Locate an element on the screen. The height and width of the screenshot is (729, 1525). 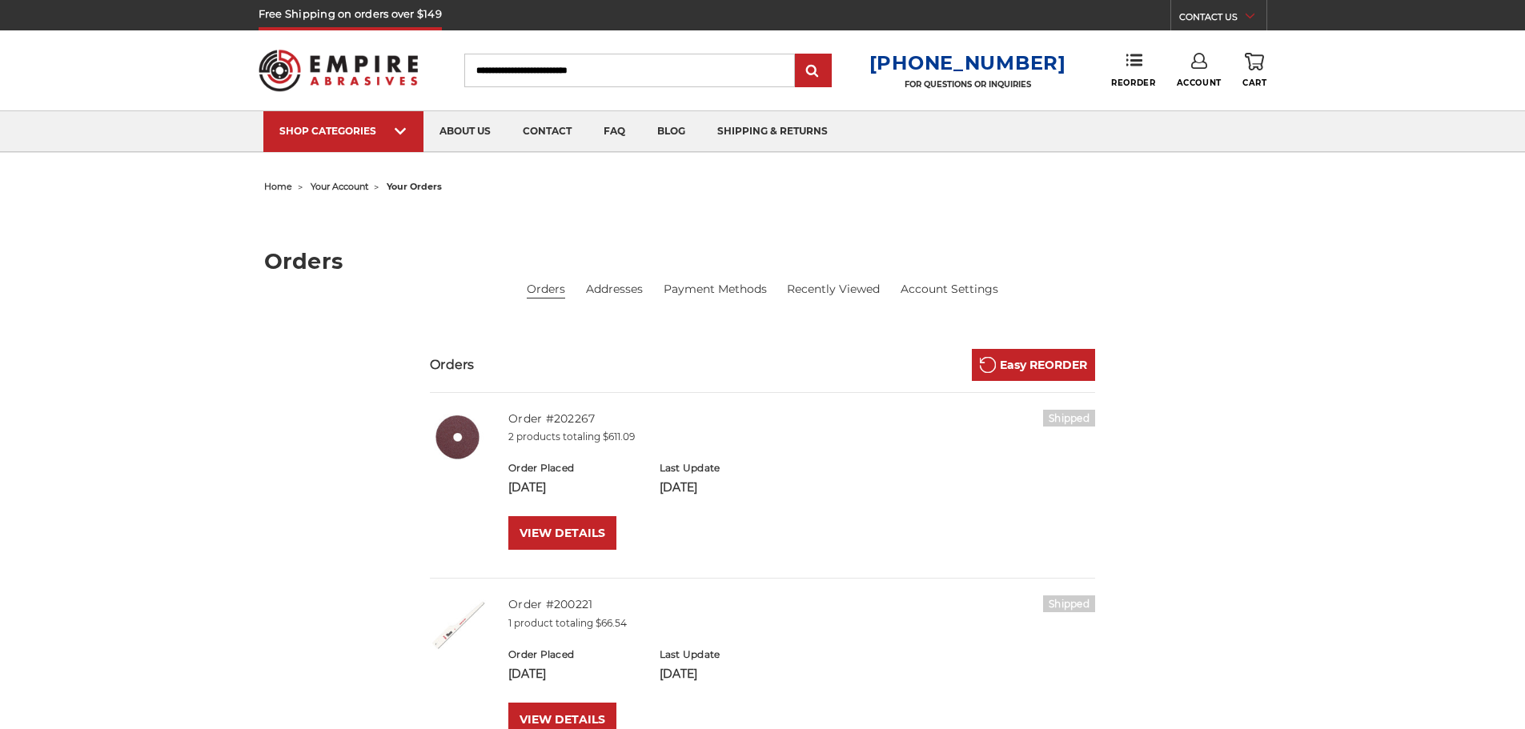
div: SHOP CATEGORIES is located at coordinates (344, 131).